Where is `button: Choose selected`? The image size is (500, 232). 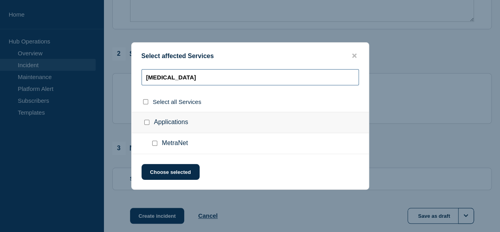 button: Choose selected is located at coordinates (170, 172).